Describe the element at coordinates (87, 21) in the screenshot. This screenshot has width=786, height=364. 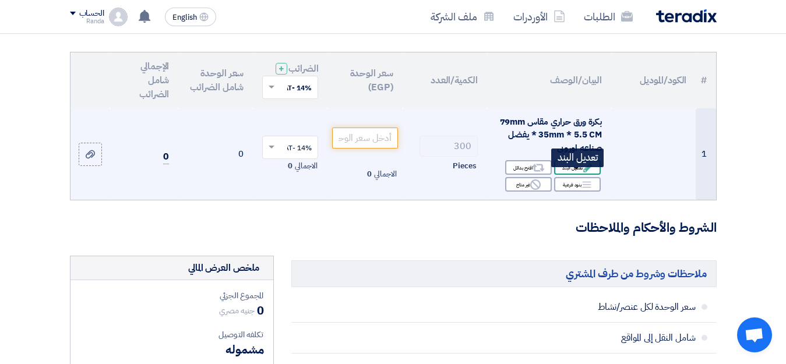
I see `div: Randa` at that location.